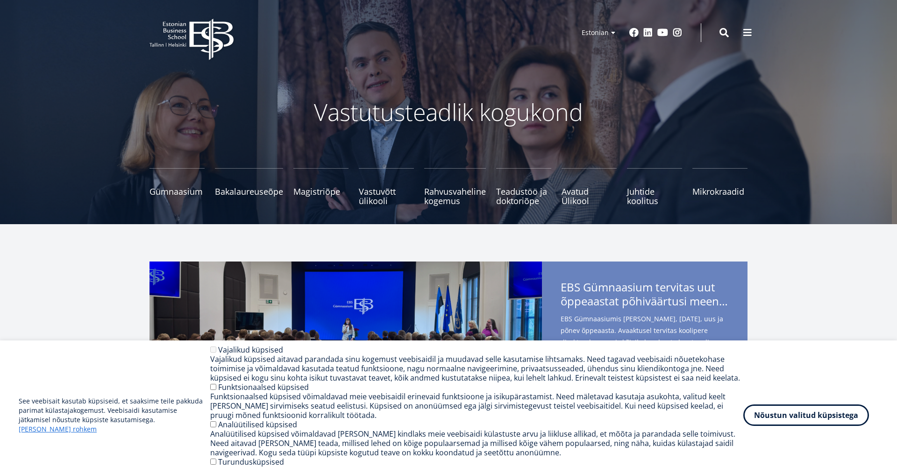 Image resolution: width=897 pixels, height=467 pixels. I want to click on p: Vastutusteadlik kogukond, so click(449, 112).